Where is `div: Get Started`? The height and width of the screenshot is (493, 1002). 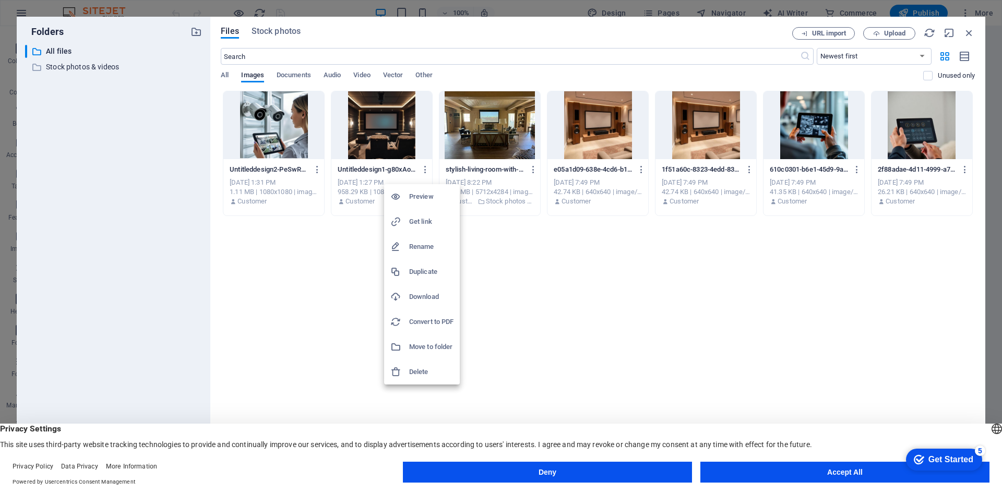 div: Get Started is located at coordinates (53, 16).